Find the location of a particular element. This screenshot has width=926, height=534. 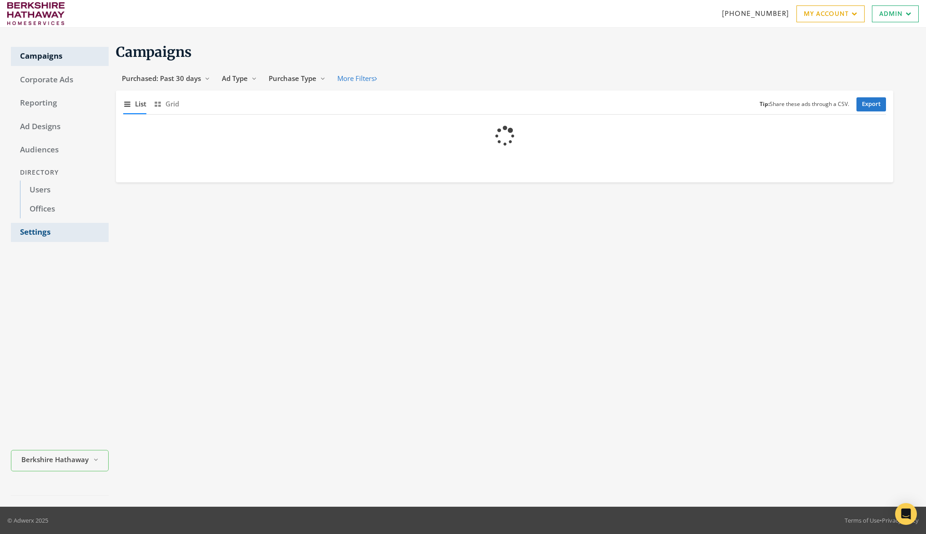

span: List is located at coordinates (141, 104).